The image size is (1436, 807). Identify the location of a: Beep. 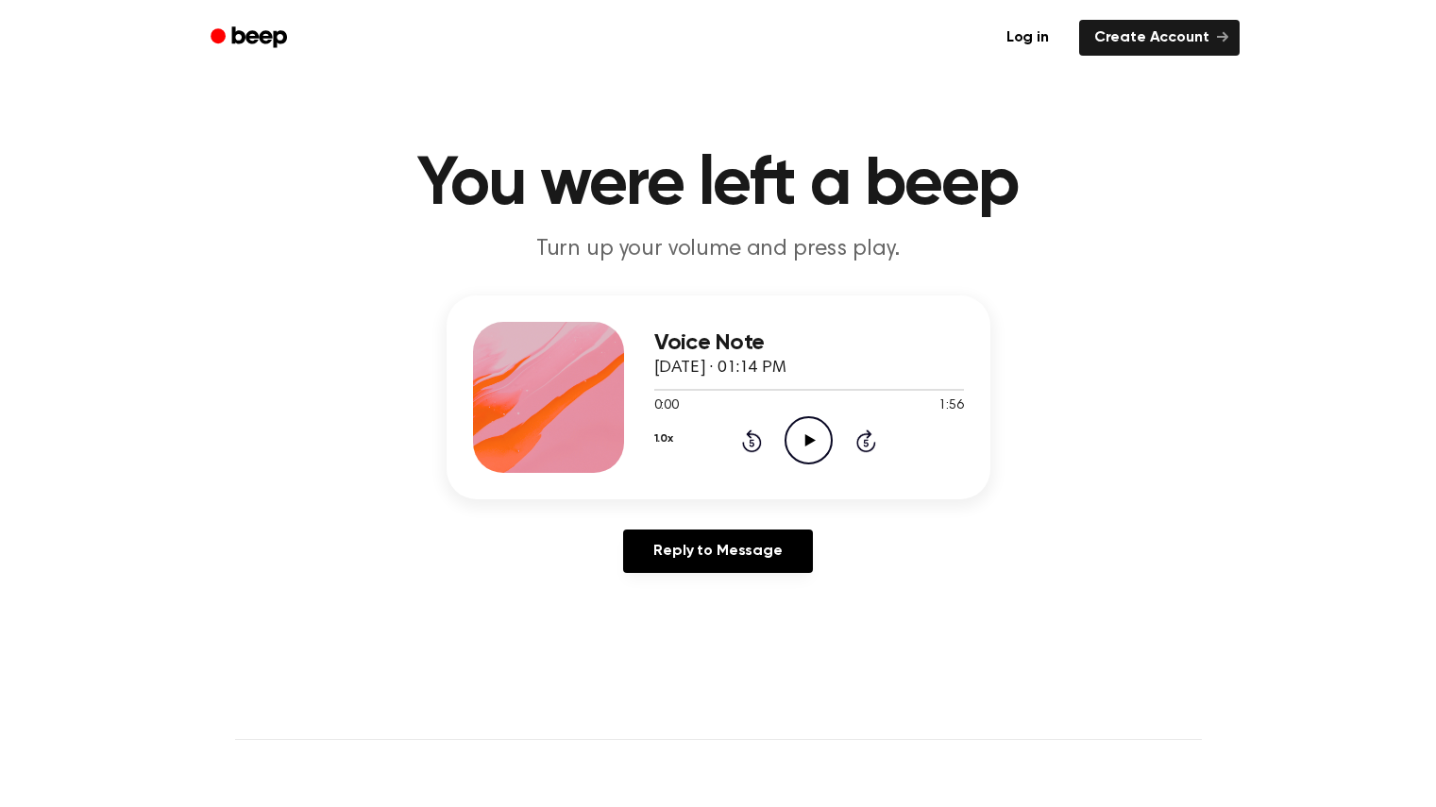
(250, 38).